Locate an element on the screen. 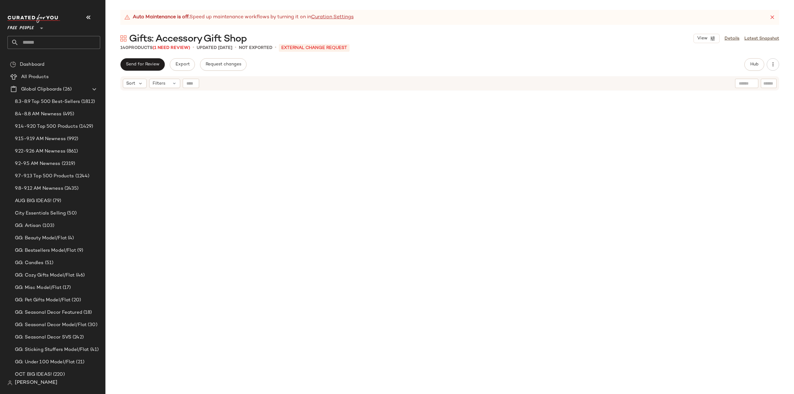 This screenshot has width=794, height=394. span: (46) is located at coordinates (80, 275).